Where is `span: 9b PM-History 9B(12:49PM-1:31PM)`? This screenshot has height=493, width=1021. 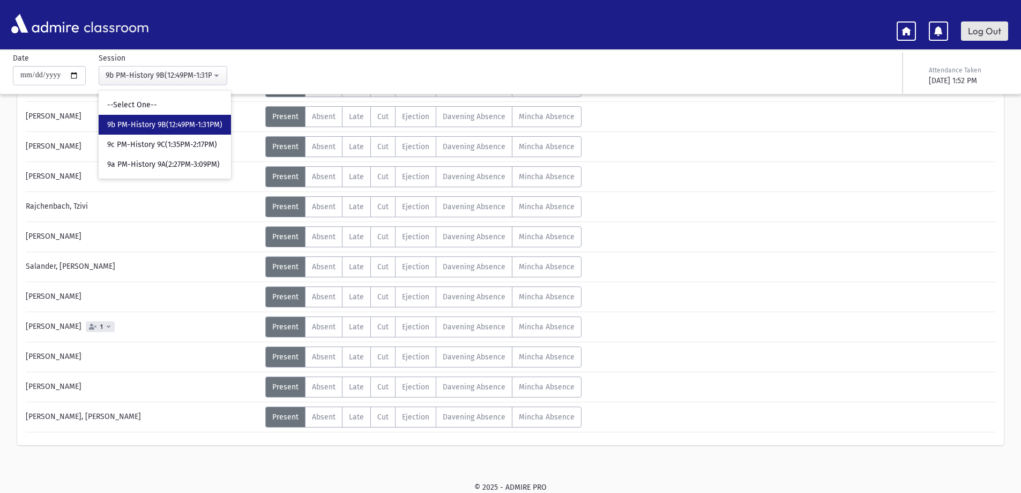
span: 9b PM-History 9B(12:49PM-1:31PM) is located at coordinates (165, 125).